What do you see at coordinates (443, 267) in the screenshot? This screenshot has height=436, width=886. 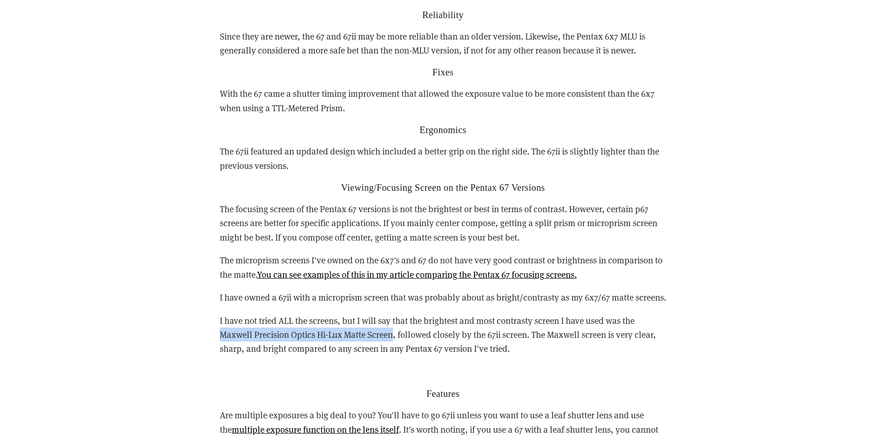 I see `p: The microprism screens I've owned on the 6x7's and 67 do not have very good contrast or brightnes...` at bounding box center [443, 267].